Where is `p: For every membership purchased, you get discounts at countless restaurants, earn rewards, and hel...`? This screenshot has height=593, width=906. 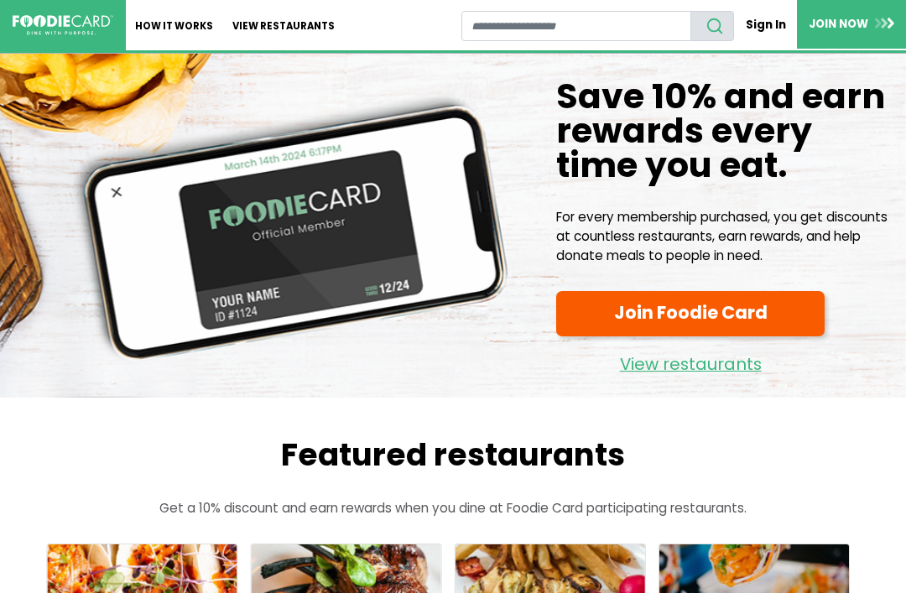 p: For every membership purchased, you get discounts at countless restaurants, earn rewards, and hel... is located at coordinates (725, 237).